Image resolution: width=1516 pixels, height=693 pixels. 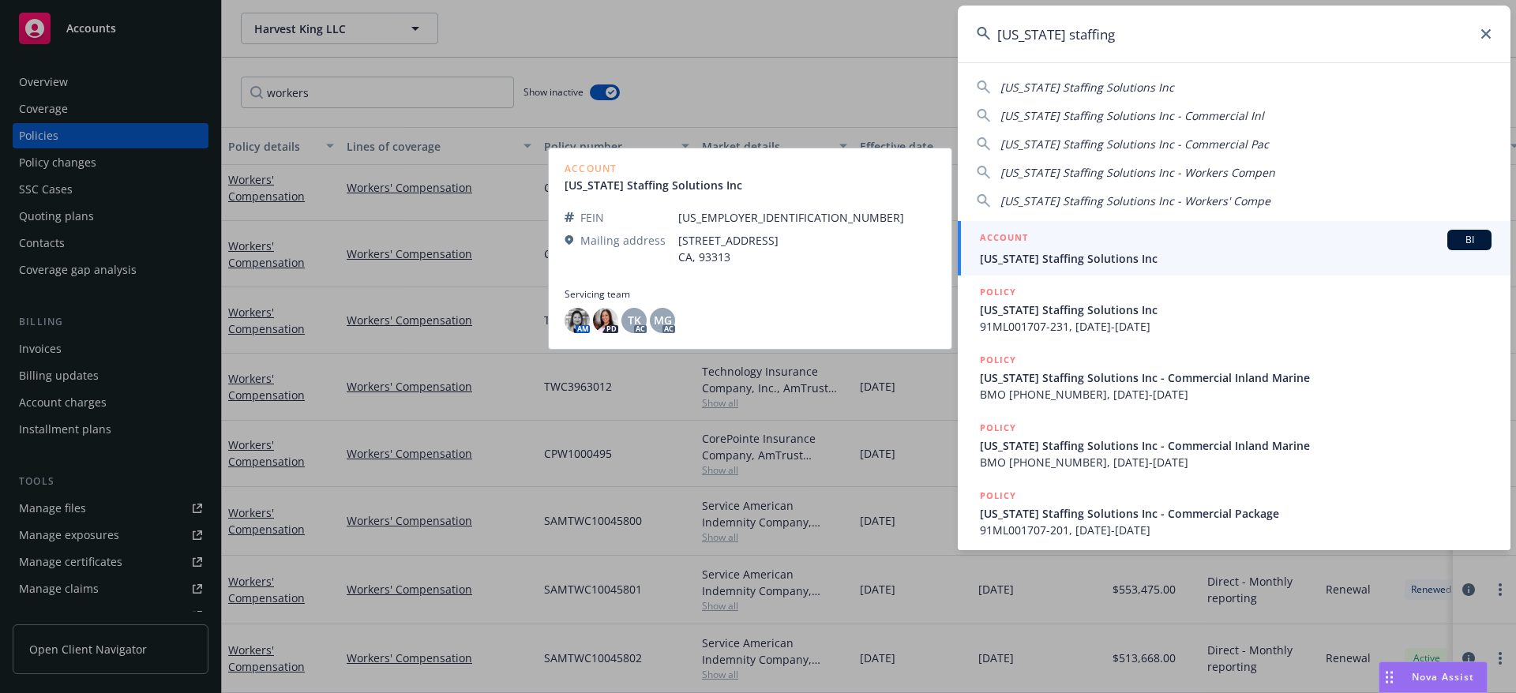 I want to click on div: Drag to move, so click(x=1389, y=677).